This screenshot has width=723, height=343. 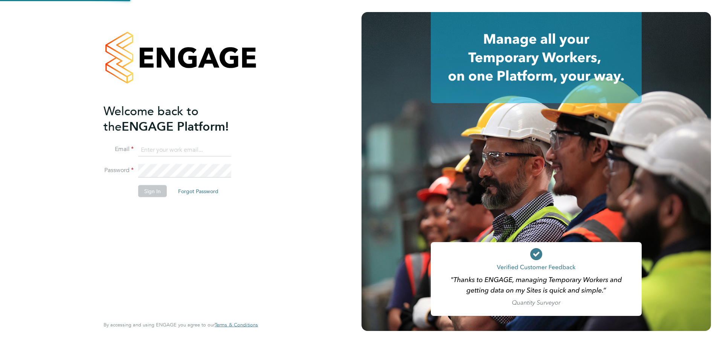 I want to click on button: Forgot Password, so click(x=198, y=191).